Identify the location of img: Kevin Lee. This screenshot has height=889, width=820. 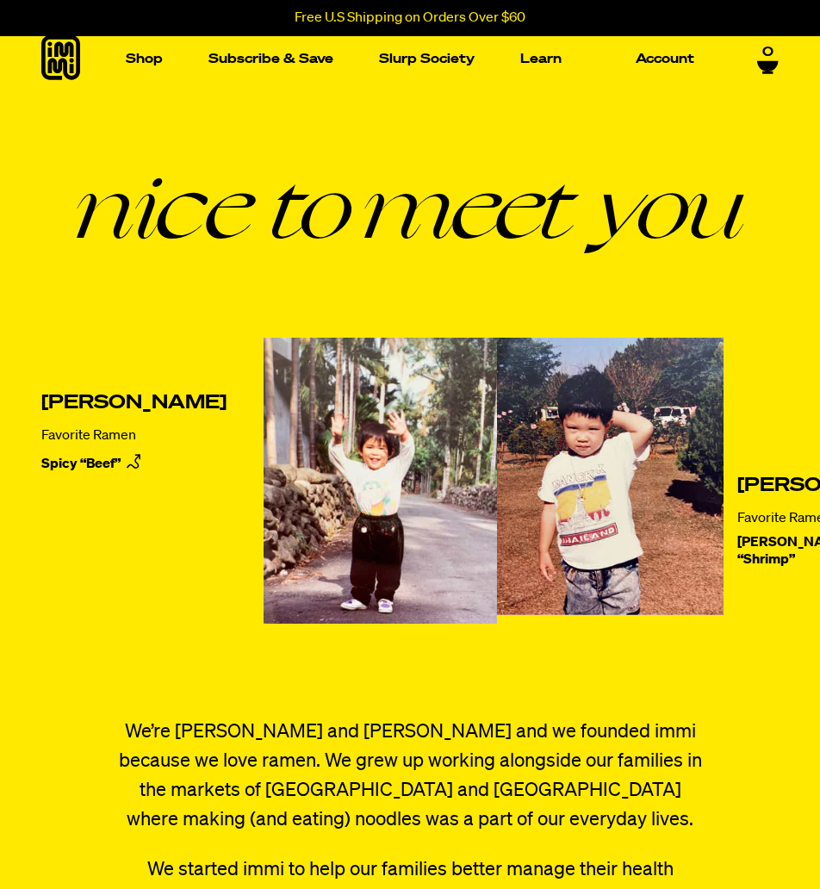
(380, 481).